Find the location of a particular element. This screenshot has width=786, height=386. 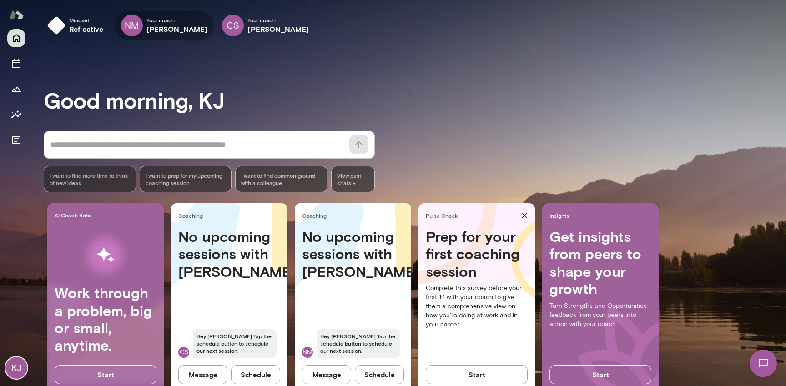

div: KJ is located at coordinates (16, 368).